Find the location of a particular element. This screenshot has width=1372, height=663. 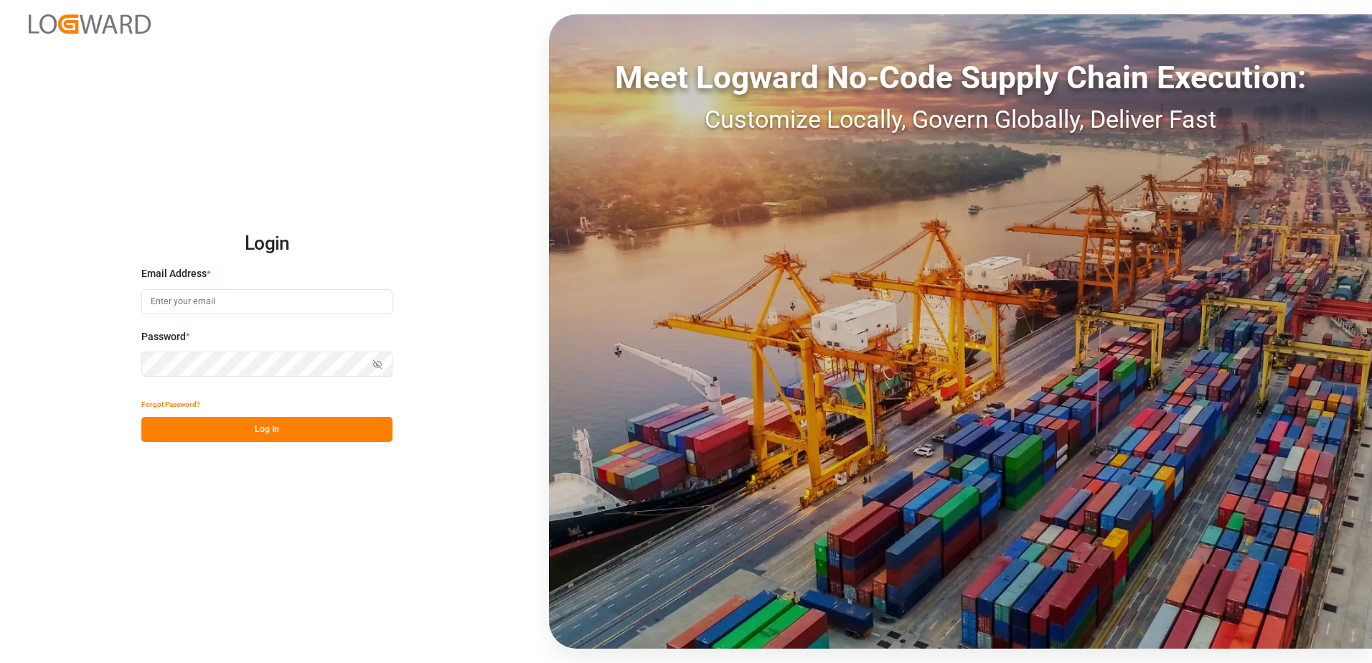

div: Customize Locally, Govern Globally, Deliver Fast is located at coordinates (960, 119).